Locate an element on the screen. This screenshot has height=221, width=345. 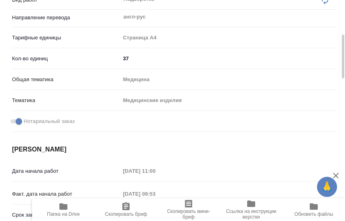
p: Тарифные единицы is located at coordinates (66, 38).